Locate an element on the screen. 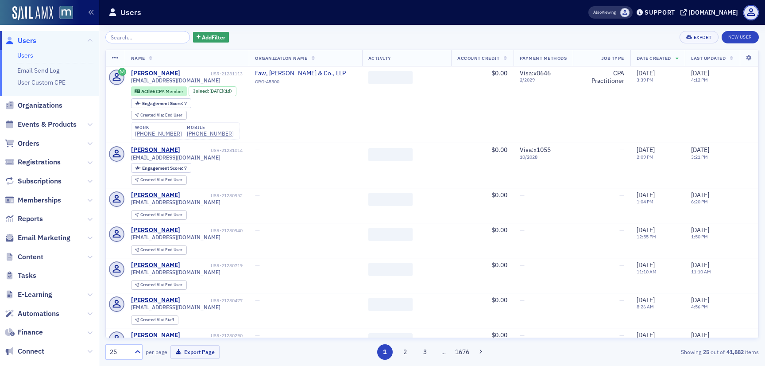 Image resolution: width=765 pixels, height=366 pixels. a: Orders is located at coordinates (22, 143).